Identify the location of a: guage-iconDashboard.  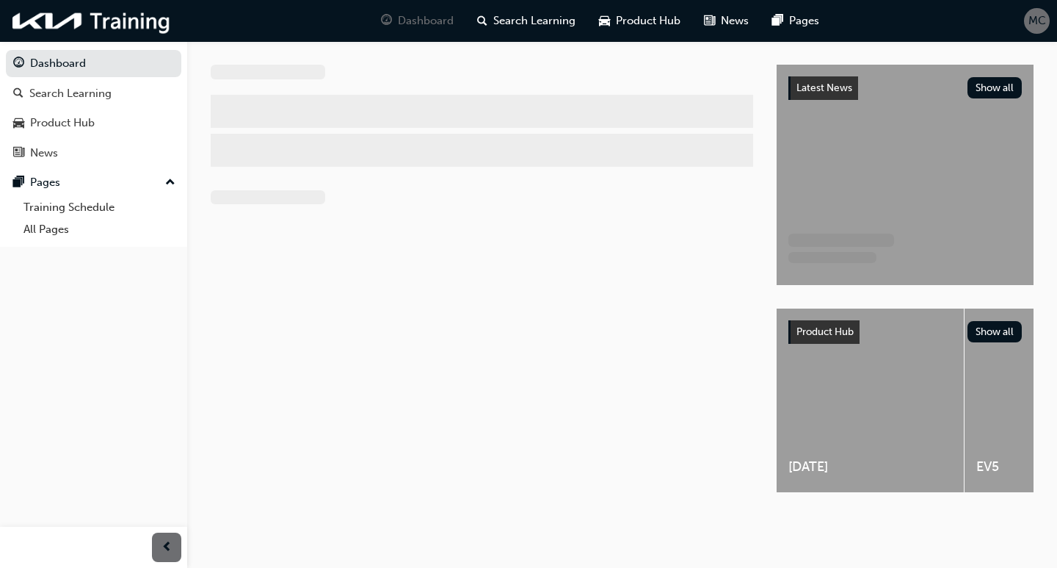
(417, 21).